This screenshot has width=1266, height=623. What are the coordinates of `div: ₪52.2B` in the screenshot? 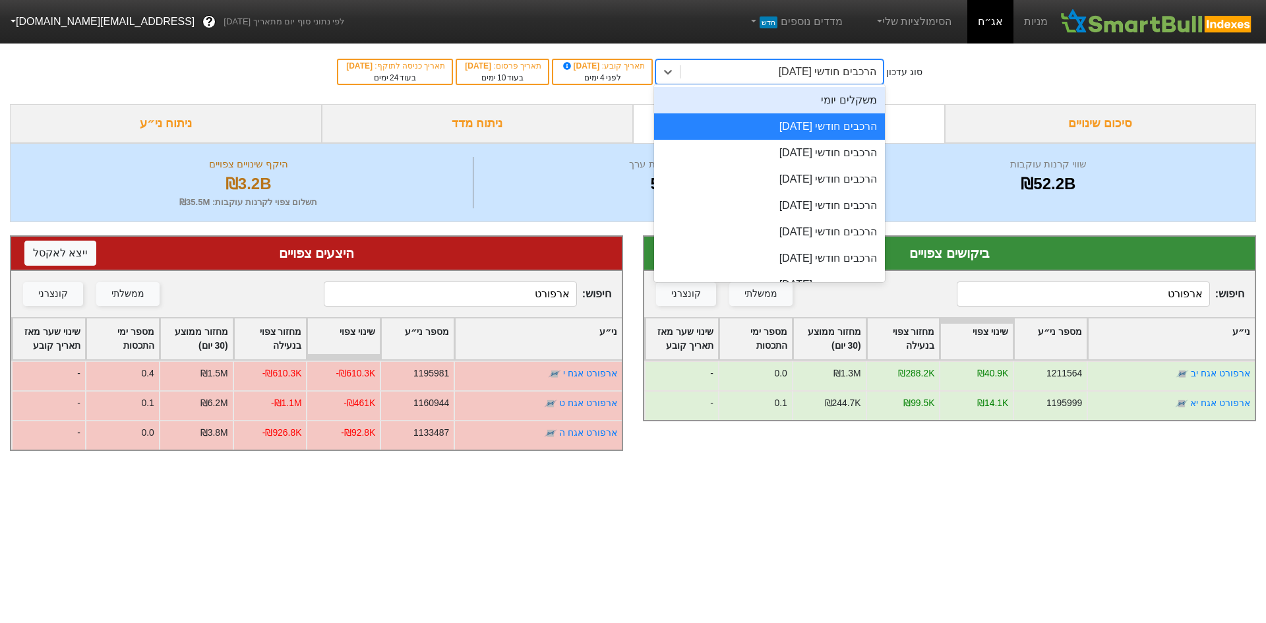 It's located at (1048, 184).